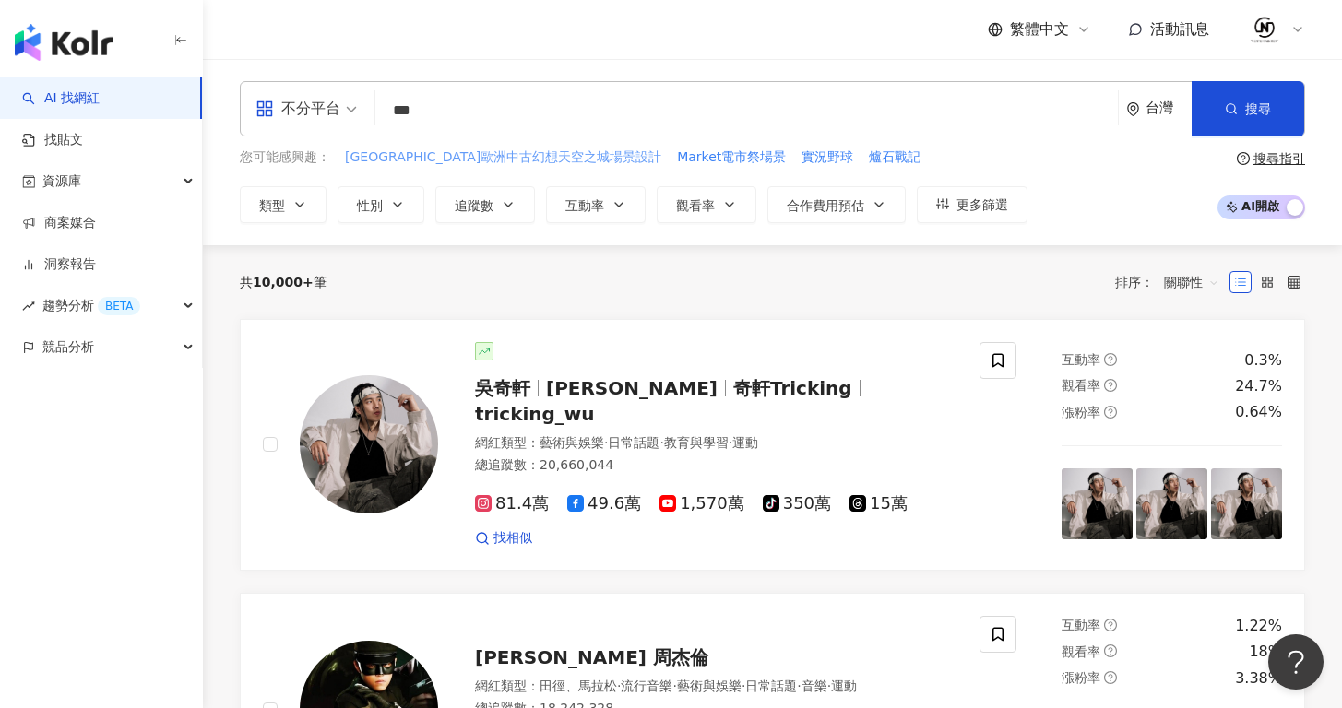 This screenshot has width=1342, height=708. I want to click on button: 性別, so click(381, 205).